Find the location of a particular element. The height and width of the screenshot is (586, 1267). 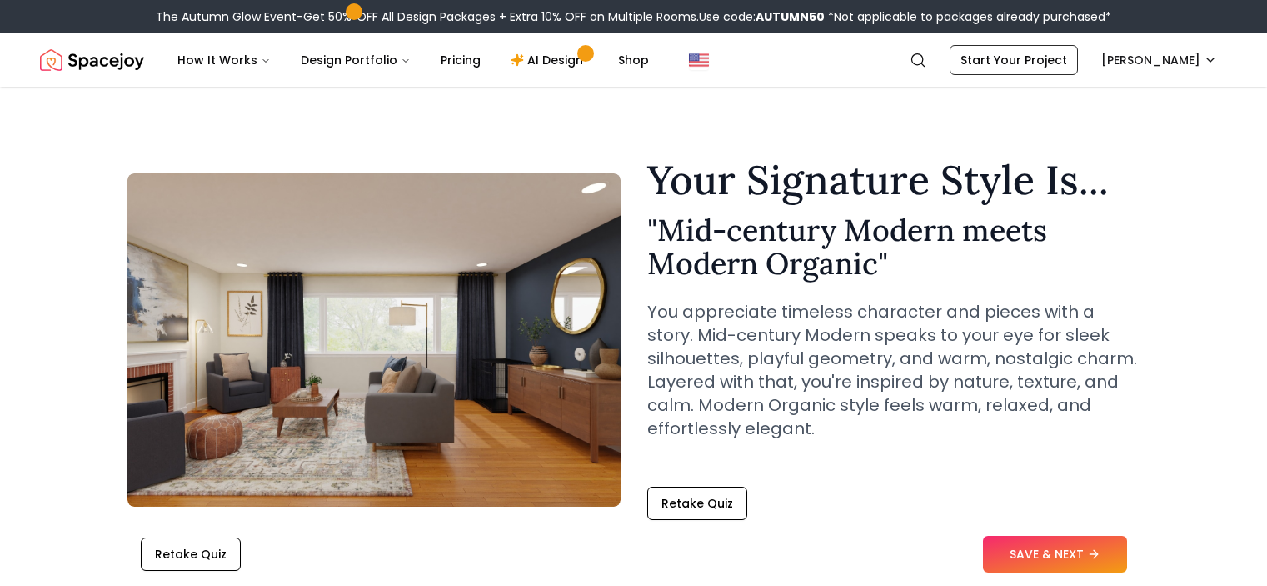

img: Mid-century Modern meets Modern Organic Style Example is located at coordinates (374, 340).